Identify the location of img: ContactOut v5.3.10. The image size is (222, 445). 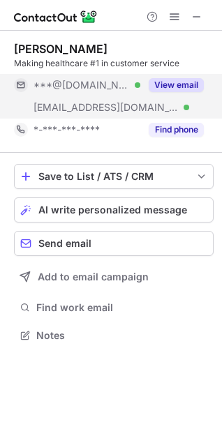
(56, 17).